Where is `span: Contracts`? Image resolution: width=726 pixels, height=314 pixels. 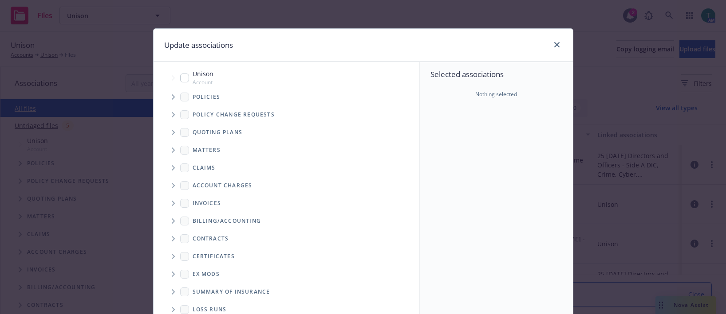 span: Contracts is located at coordinates (211, 239).